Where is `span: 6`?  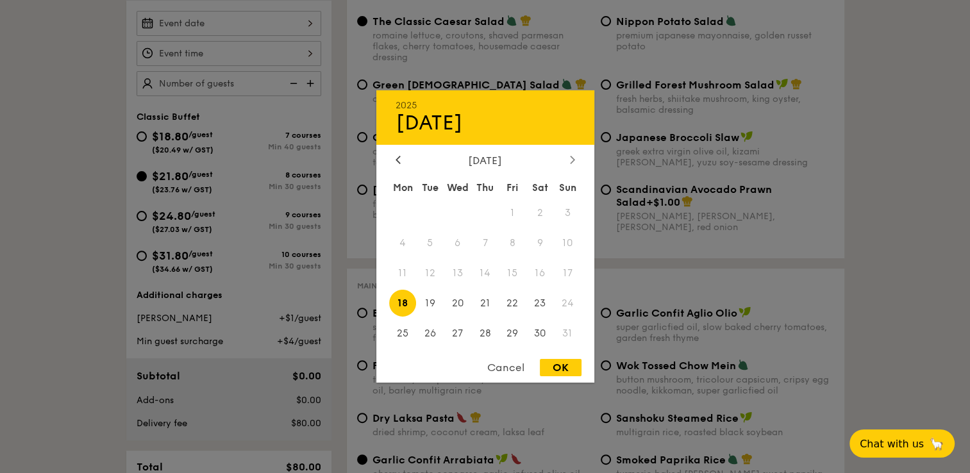 span: 6 is located at coordinates (457, 243).